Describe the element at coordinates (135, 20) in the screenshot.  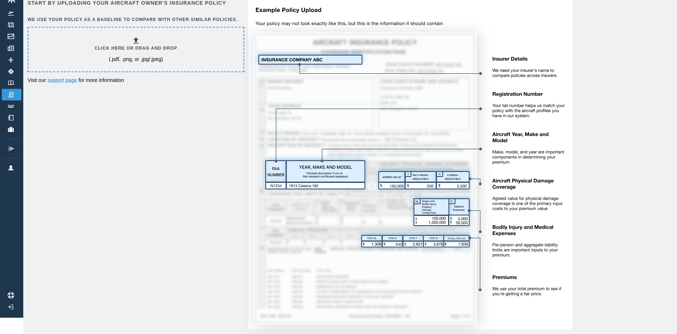
I see `h6: We use your policy as a baseline to compare with other similar policies.` at that location.